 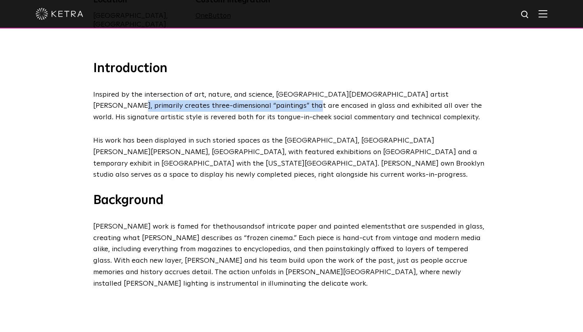 What do you see at coordinates (398, 227) in the screenshot?
I see `span: that` at bounding box center [398, 227].